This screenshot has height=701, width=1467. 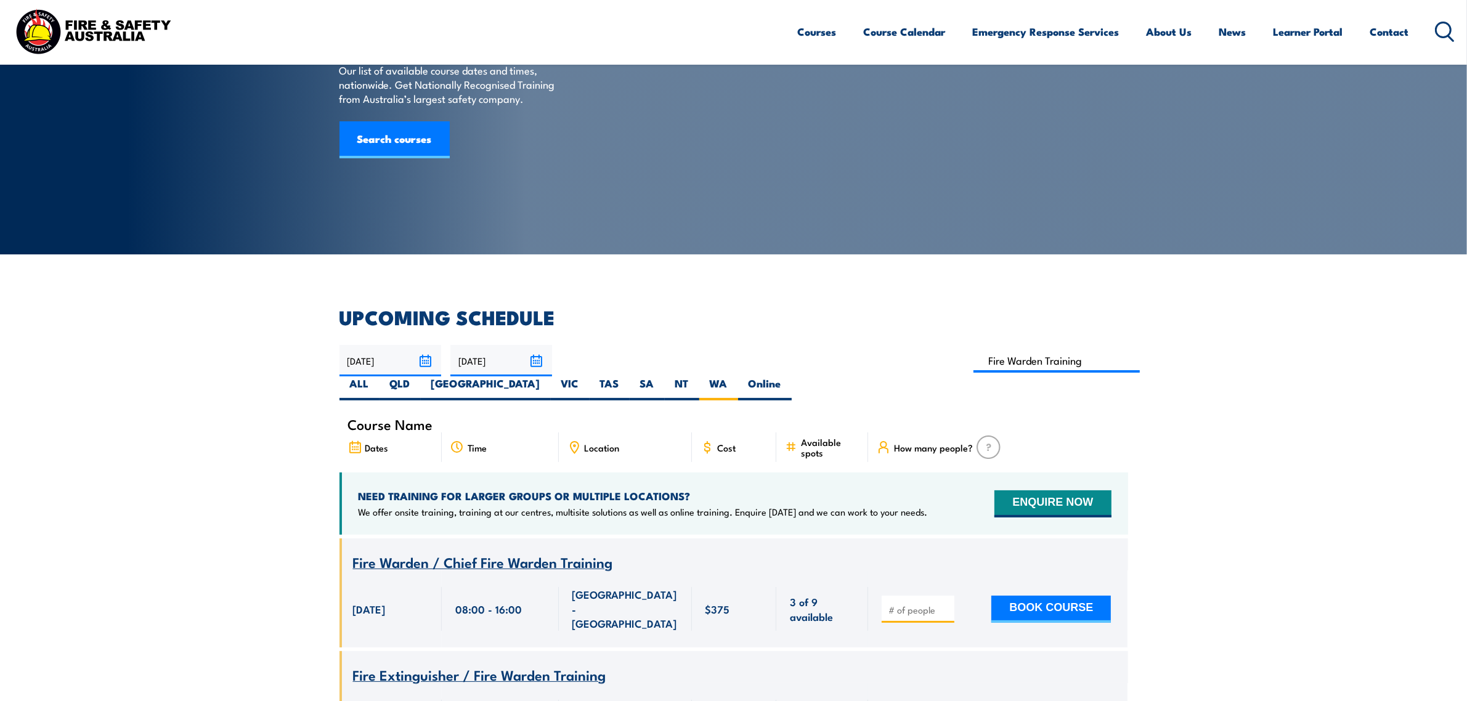 I want to click on label: ALL, so click(x=359, y=388).